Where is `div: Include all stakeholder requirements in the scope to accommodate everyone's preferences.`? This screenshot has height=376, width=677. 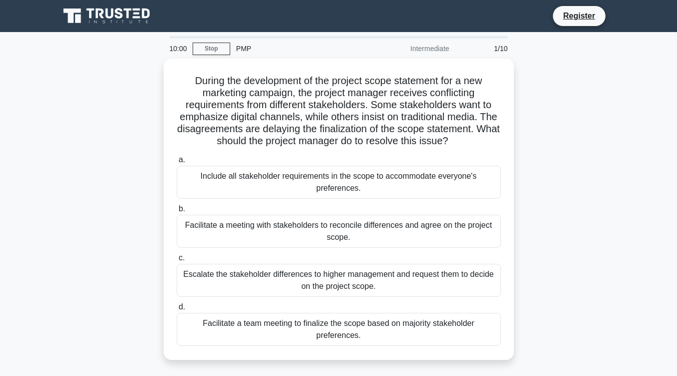
div: Include all stakeholder requirements in the scope to accommodate everyone's preferences. is located at coordinates (339, 182).